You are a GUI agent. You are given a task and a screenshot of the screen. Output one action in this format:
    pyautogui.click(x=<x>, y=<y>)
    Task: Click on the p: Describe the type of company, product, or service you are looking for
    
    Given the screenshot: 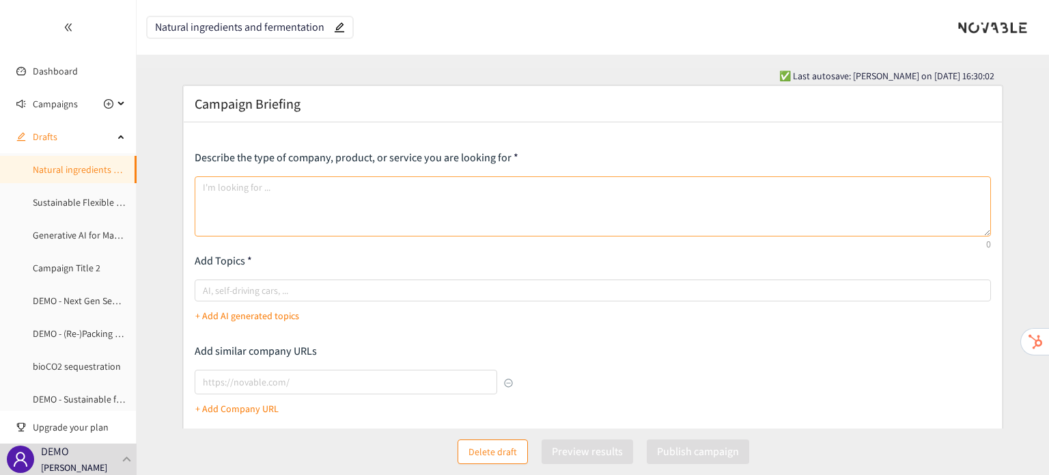 What is the action you would take?
    pyautogui.click(x=593, y=158)
    